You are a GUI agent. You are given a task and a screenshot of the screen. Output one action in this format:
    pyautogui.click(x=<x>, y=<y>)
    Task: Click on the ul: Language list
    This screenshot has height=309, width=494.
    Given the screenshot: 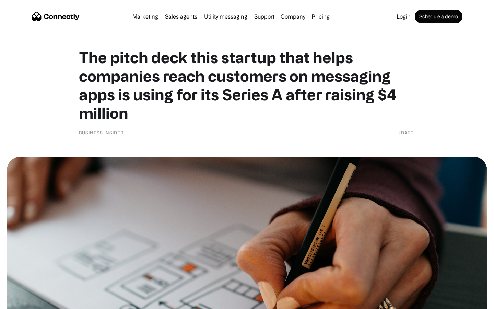 What is the action you would take?
    pyautogui.click(x=27, y=301)
    